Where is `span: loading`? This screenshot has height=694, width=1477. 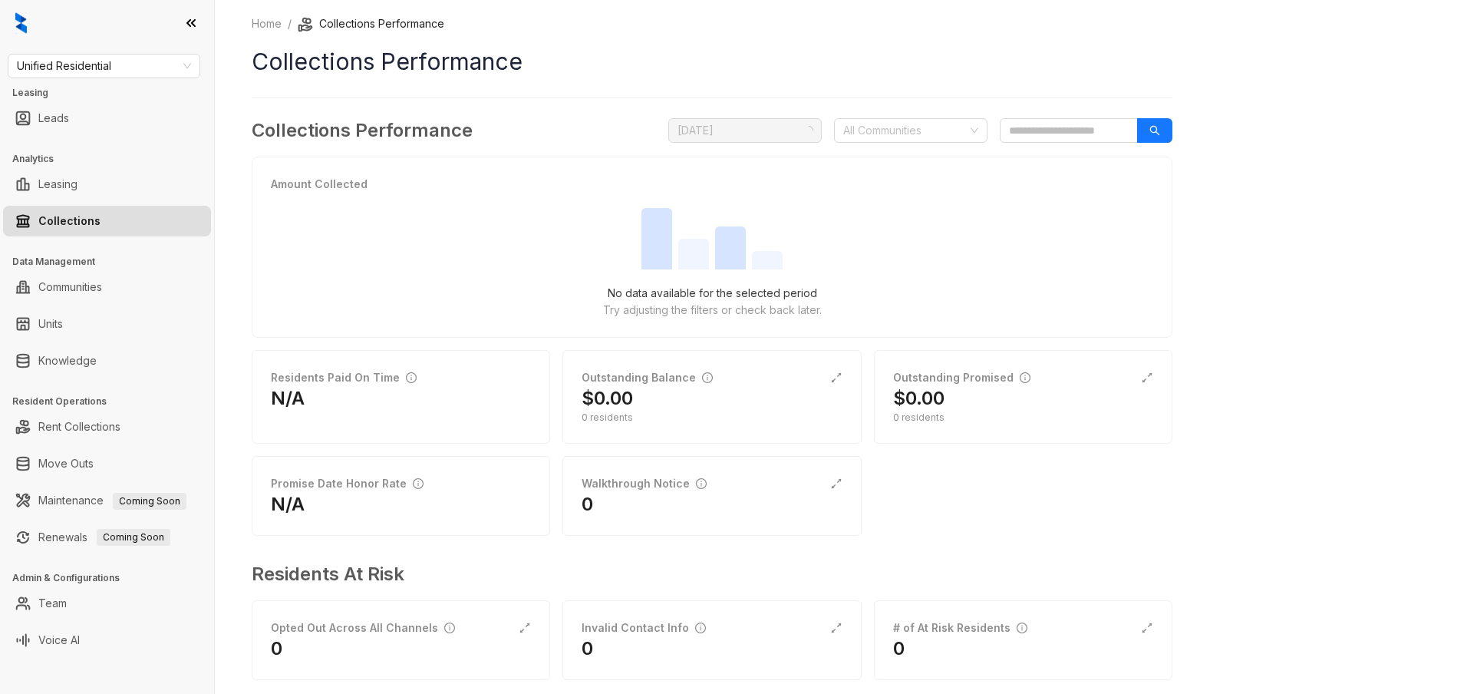
span: loading is located at coordinates (809, 130).